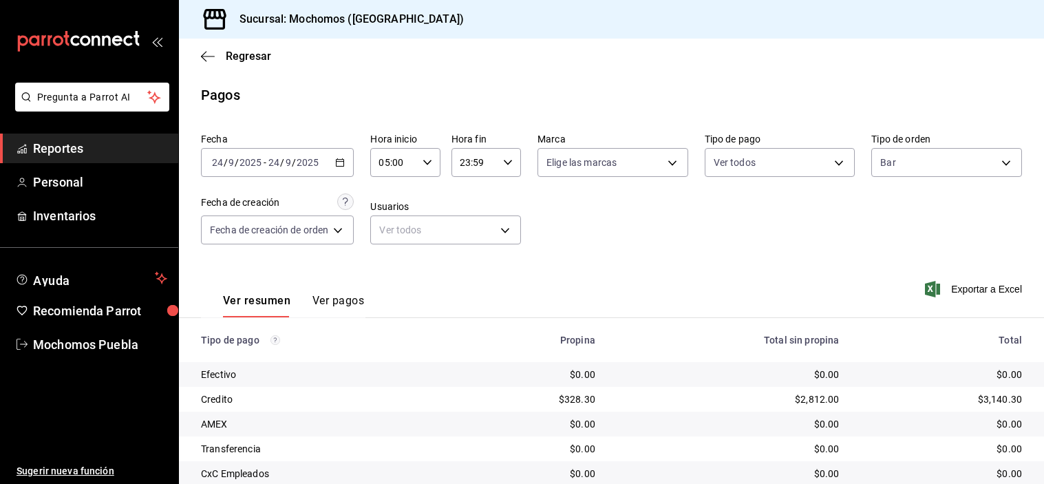 The width and height of the screenshot is (1044, 484). I want to click on div: $2,812.00, so click(728, 399).